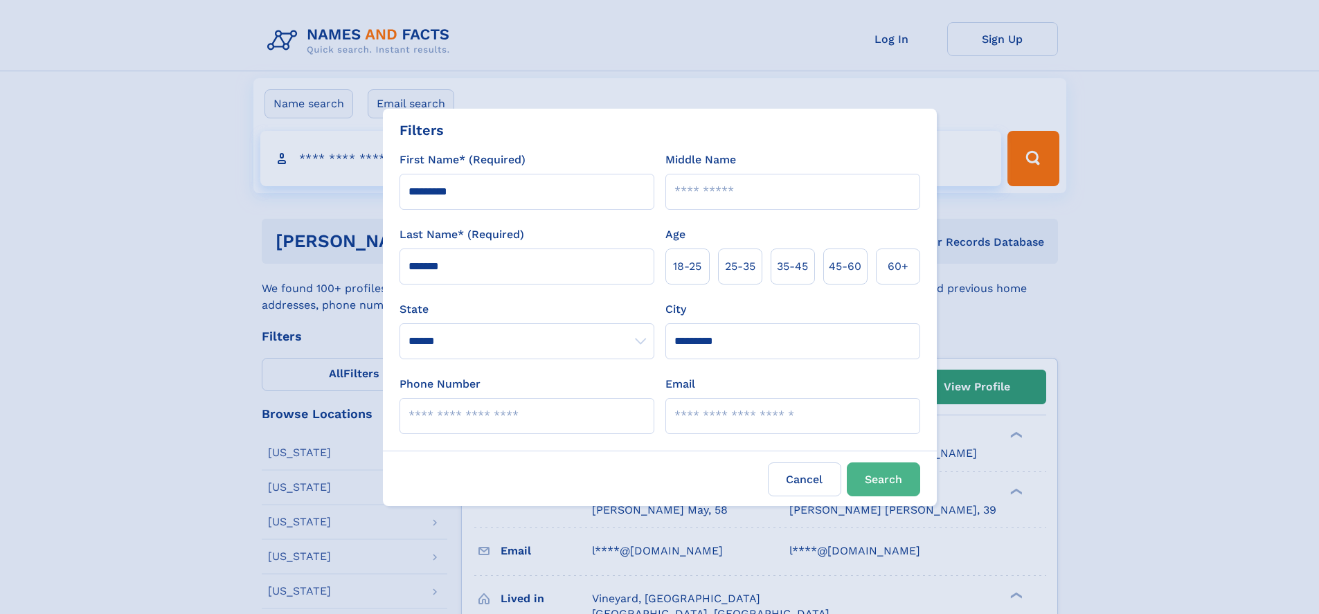 Image resolution: width=1319 pixels, height=614 pixels. Describe the element at coordinates (463, 160) in the screenshot. I see `label: First Name* (Required)` at that location.